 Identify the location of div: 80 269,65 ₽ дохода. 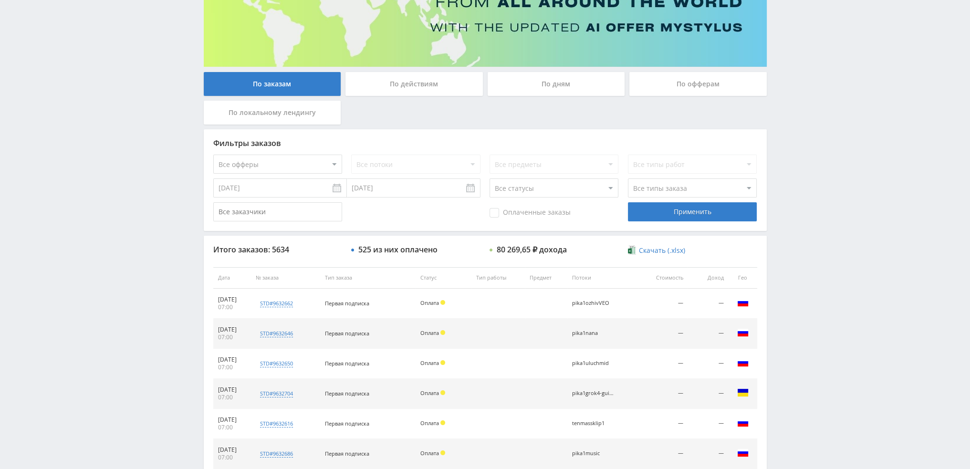
(531, 249).